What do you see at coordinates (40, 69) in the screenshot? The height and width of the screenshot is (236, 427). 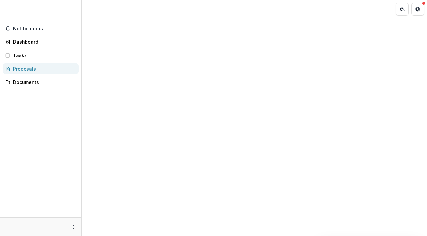 I see `a: Proposals` at bounding box center [40, 69].